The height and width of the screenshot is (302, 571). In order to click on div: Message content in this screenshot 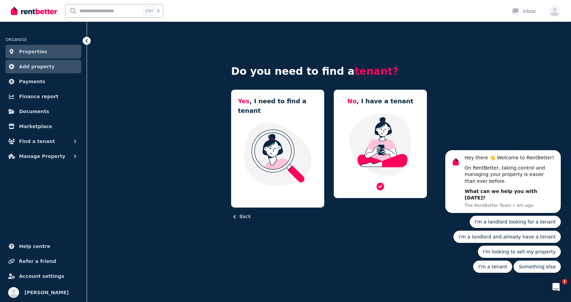, I will do `click(75, 88)`.